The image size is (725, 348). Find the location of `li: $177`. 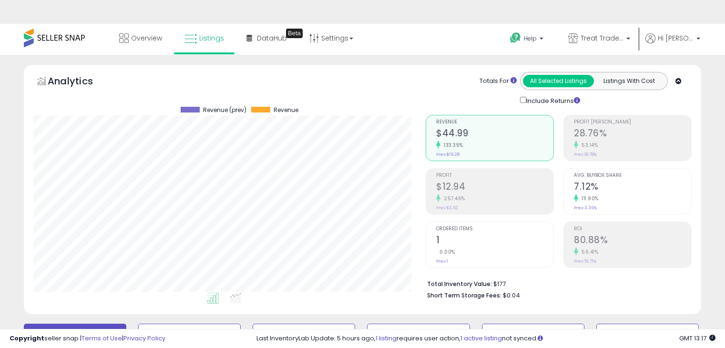

li: $177 is located at coordinates (556, 283).